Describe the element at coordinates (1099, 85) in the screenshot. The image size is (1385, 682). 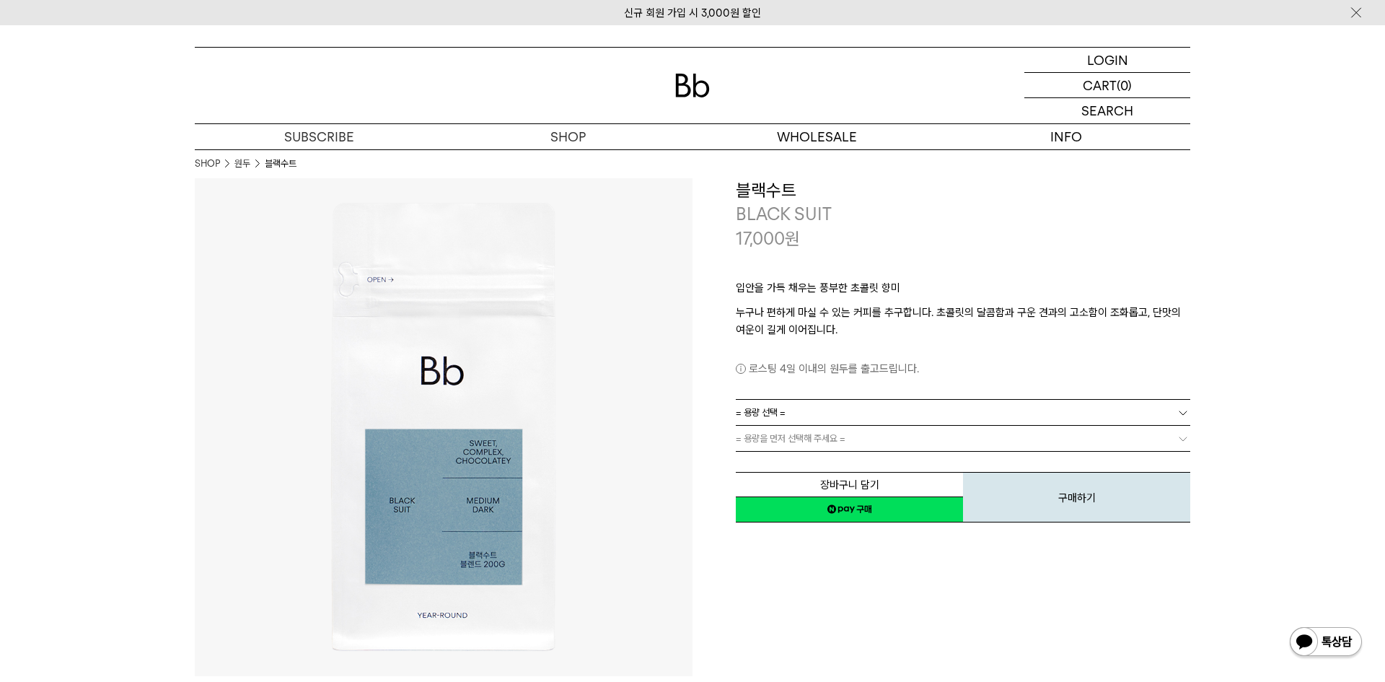
I see `p: CART` at that location.